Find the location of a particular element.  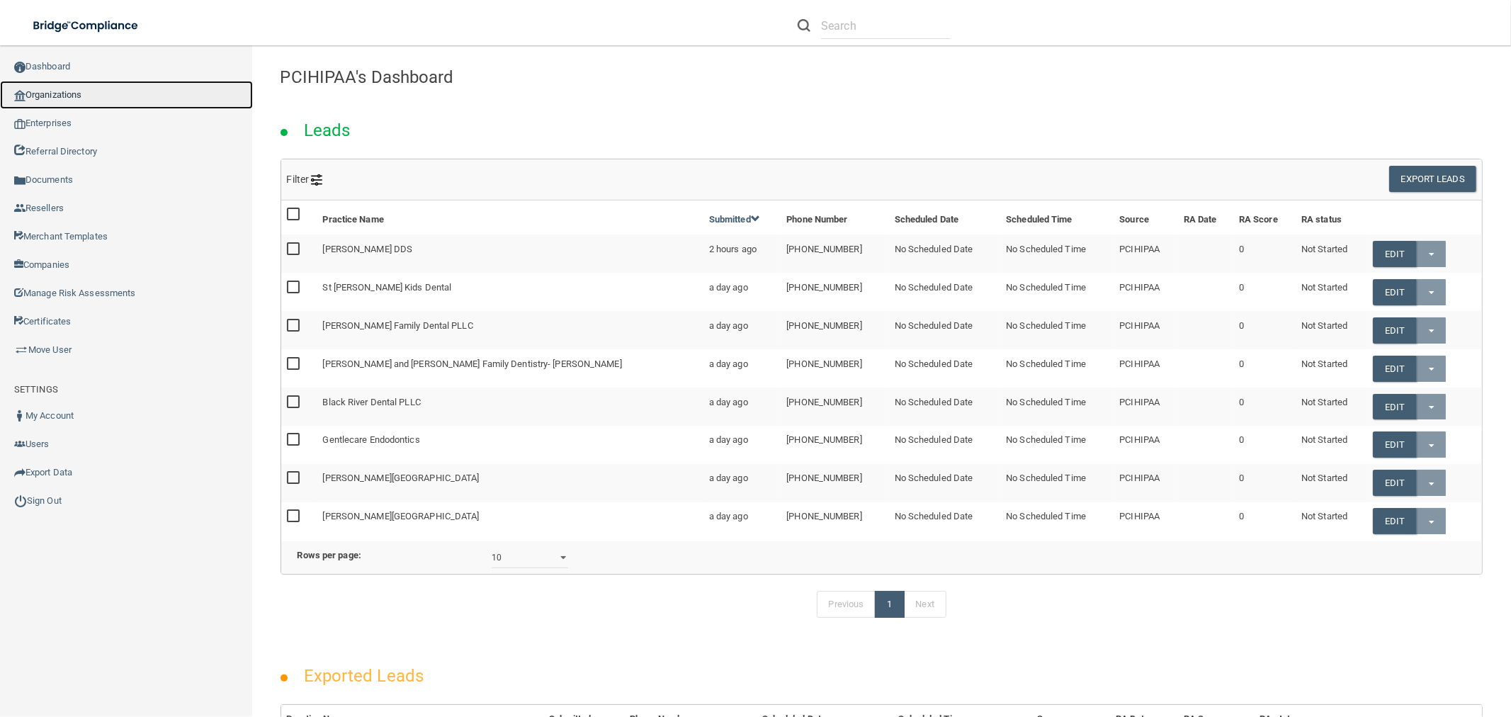

th: RA Date is located at coordinates (1206, 218).